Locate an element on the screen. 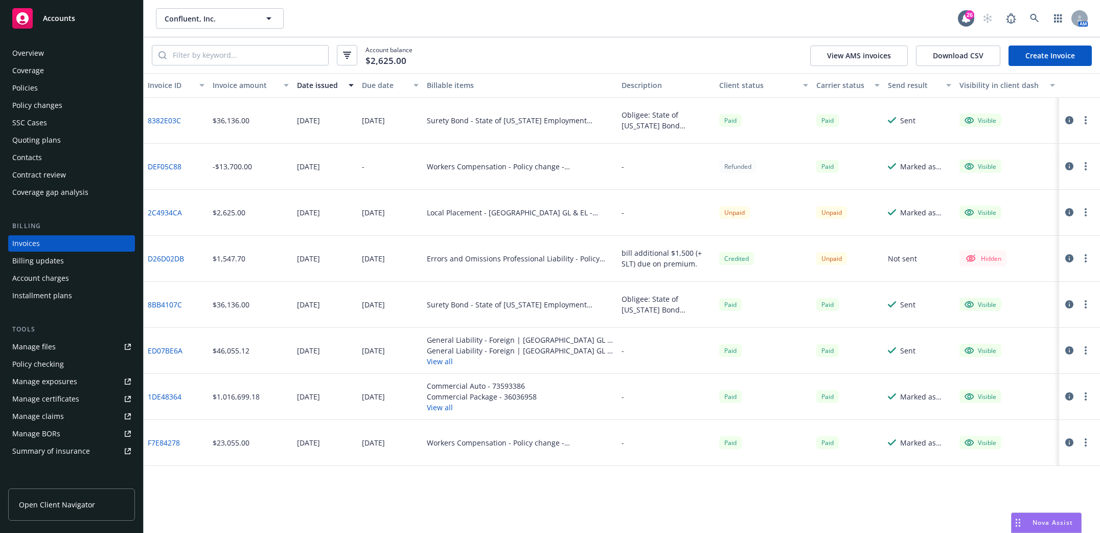 This screenshot has height=533, width=1100. div: Drag to move is located at coordinates (1018, 522).